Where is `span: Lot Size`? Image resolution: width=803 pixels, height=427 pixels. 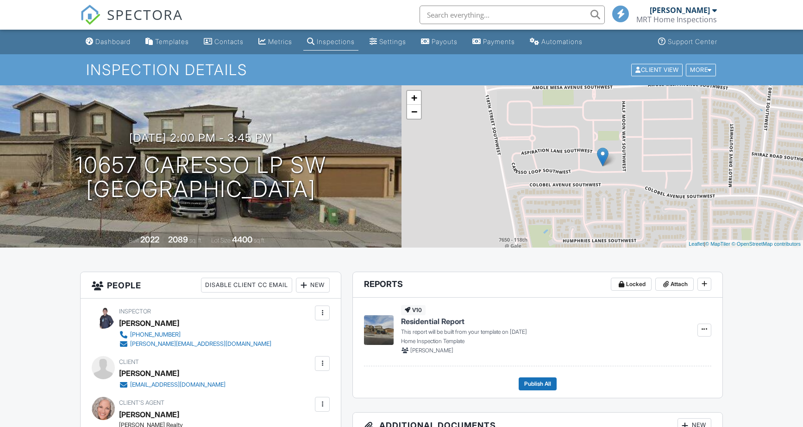 span: Lot Size is located at coordinates (221, 240).